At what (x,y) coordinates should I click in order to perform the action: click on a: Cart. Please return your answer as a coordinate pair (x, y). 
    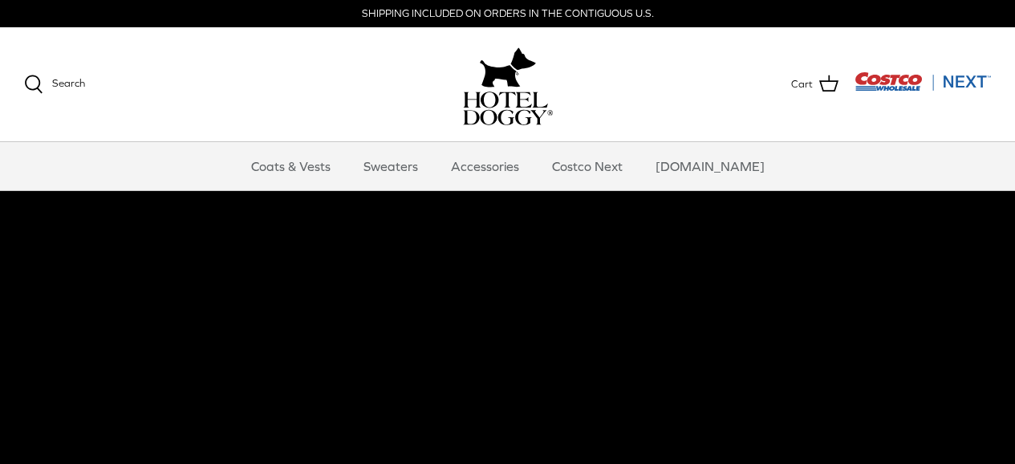
    Looking at the image, I should click on (814, 84).